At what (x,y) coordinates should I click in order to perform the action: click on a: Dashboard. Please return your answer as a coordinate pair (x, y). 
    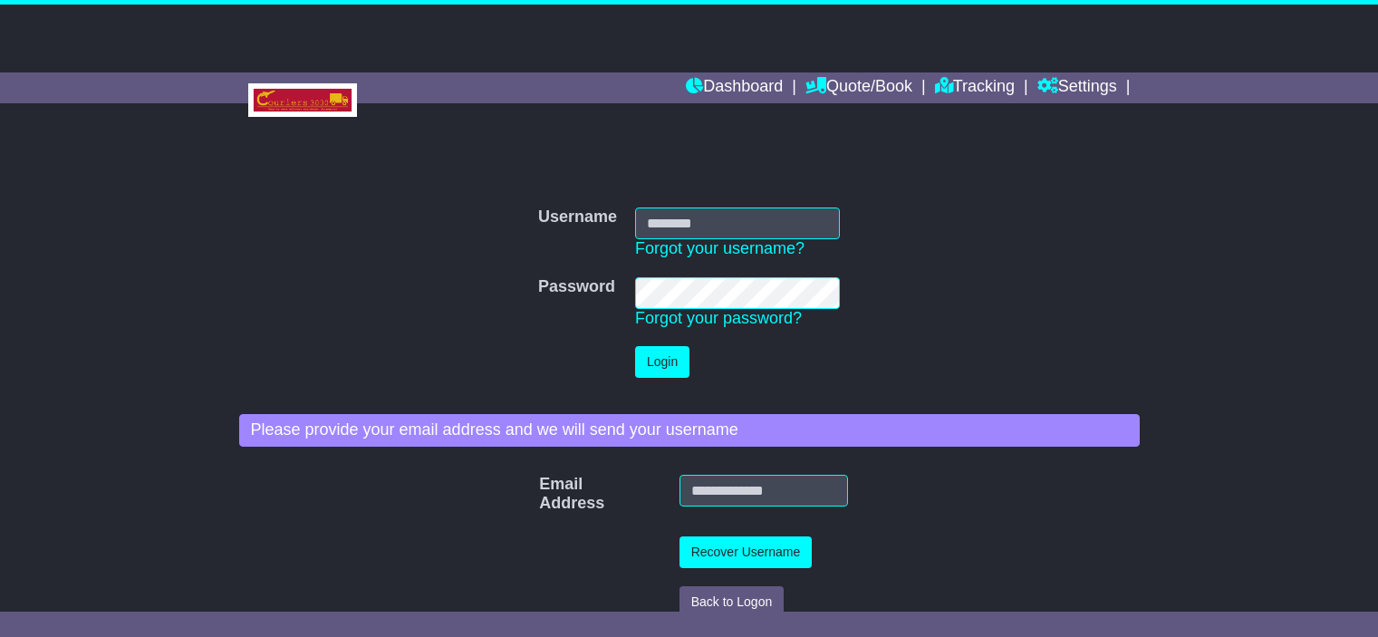
    Looking at the image, I should click on (734, 88).